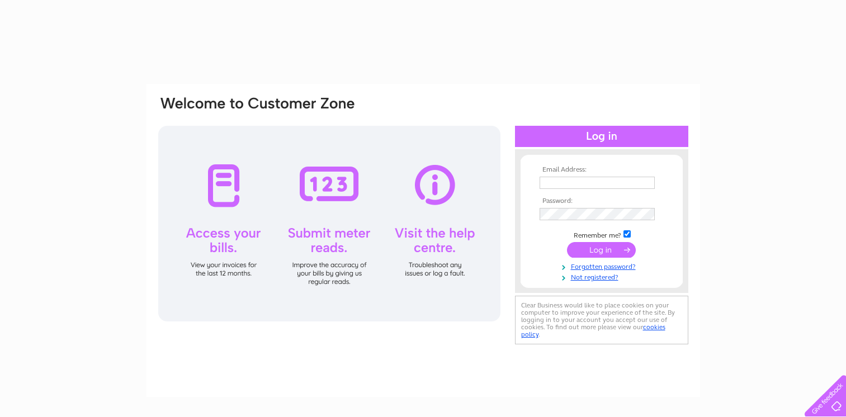 The width and height of the screenshot is (846, 417). Describe the element at coordinates (602, 201) in the screenshot. I see `th: Password:` at that location.